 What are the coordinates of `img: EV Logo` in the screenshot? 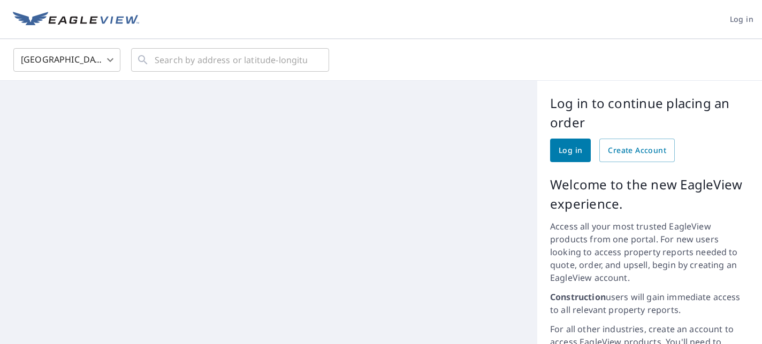 It's located at (76, 20).